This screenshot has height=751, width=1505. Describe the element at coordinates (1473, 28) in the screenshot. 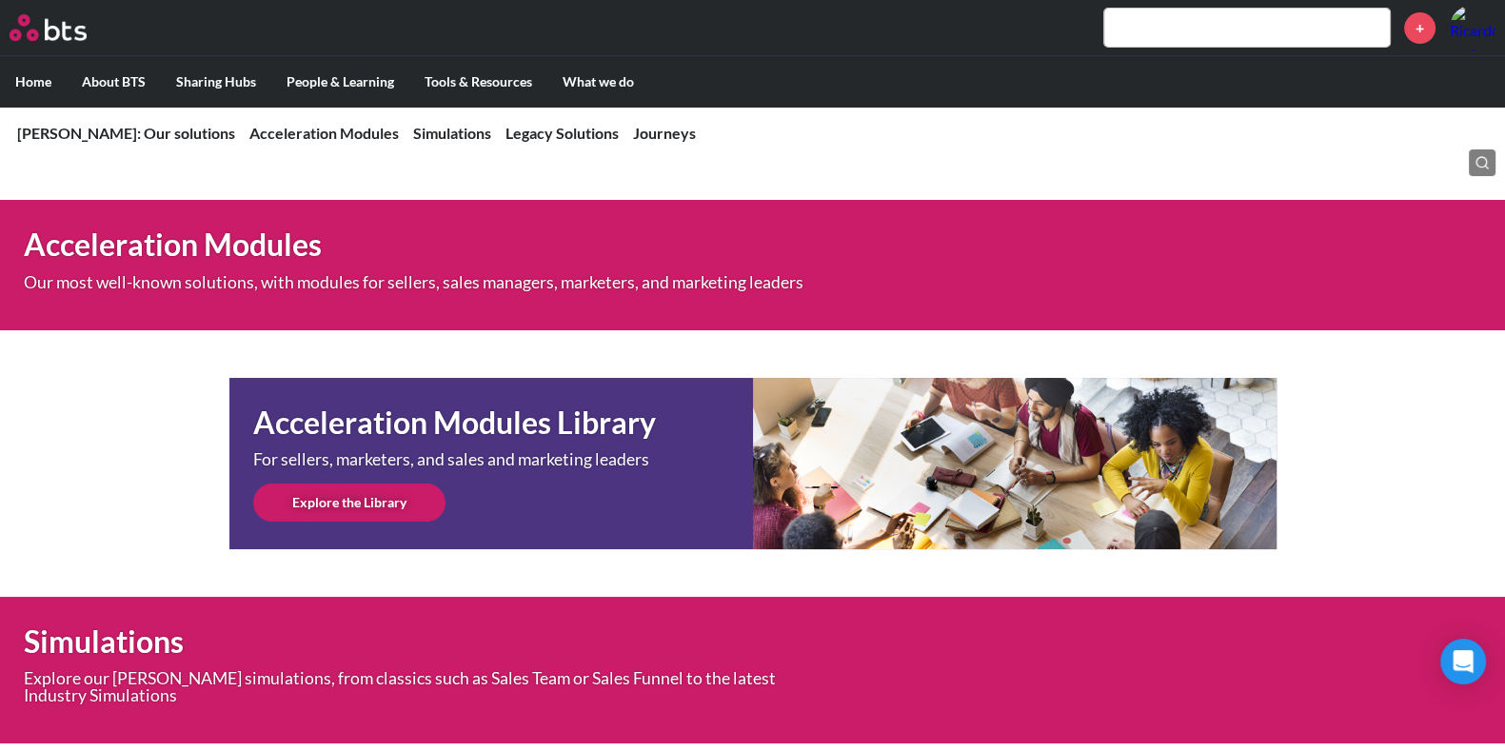

I see `a: Profile` at that location.